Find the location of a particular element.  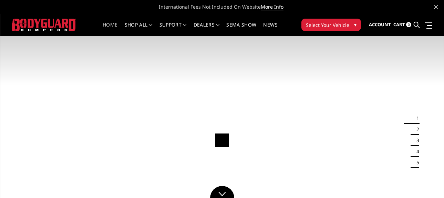

a: Home is located at coordinates (110, 29).